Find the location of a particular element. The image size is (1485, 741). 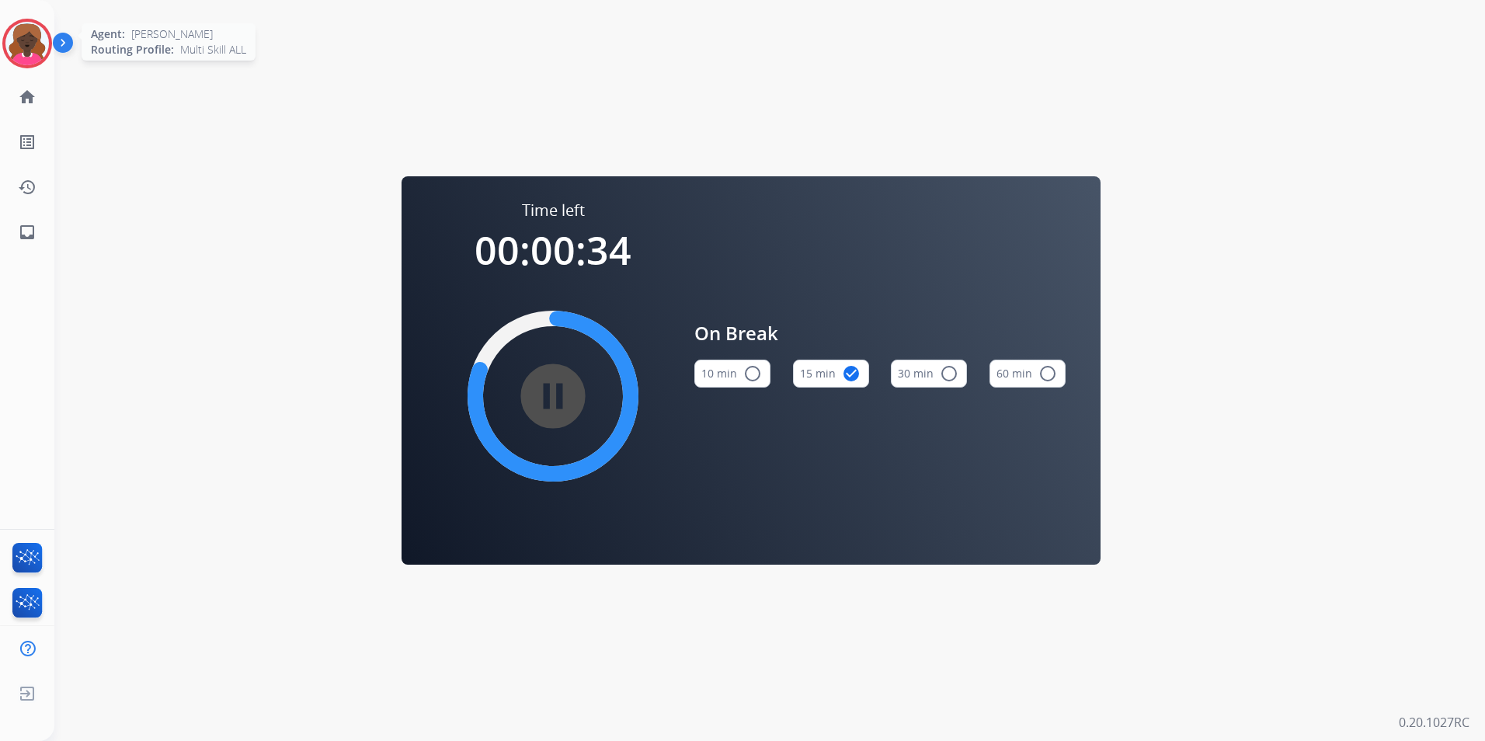

mat-icon: home is located at coordinates (27, 97).